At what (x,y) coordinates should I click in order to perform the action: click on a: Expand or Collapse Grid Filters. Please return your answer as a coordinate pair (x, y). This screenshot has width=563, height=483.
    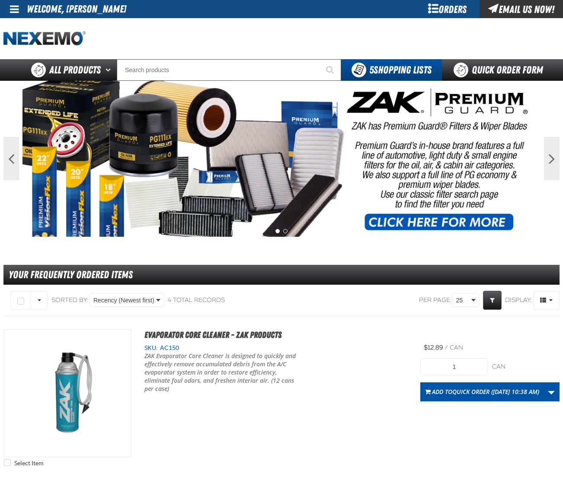
    Looking at the image, I should click on (492, 301).